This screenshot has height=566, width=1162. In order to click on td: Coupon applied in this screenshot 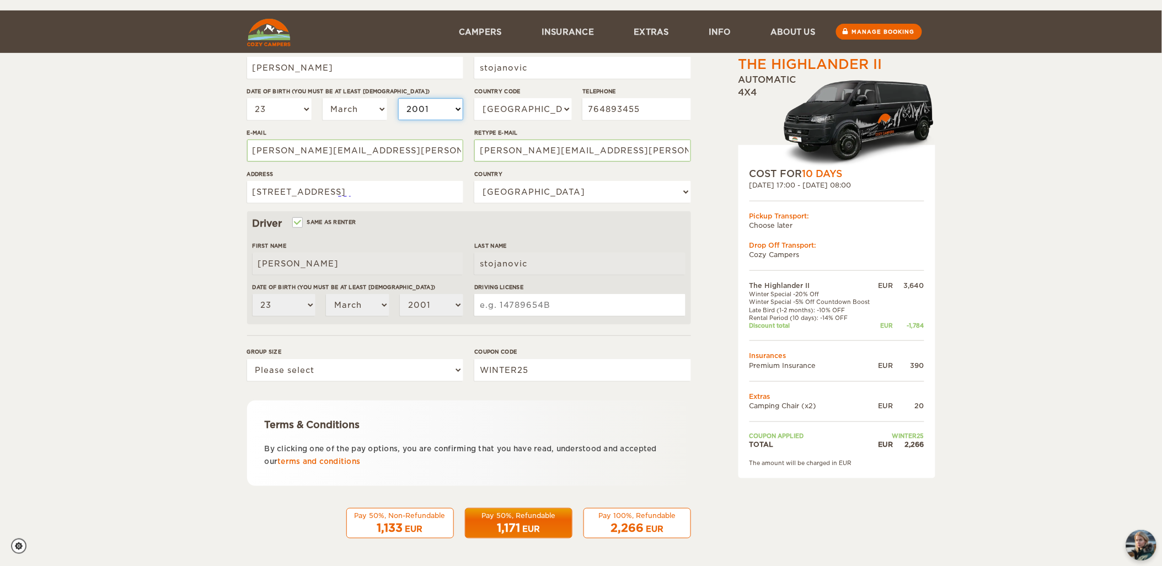, I will do `click(813, 436)`.